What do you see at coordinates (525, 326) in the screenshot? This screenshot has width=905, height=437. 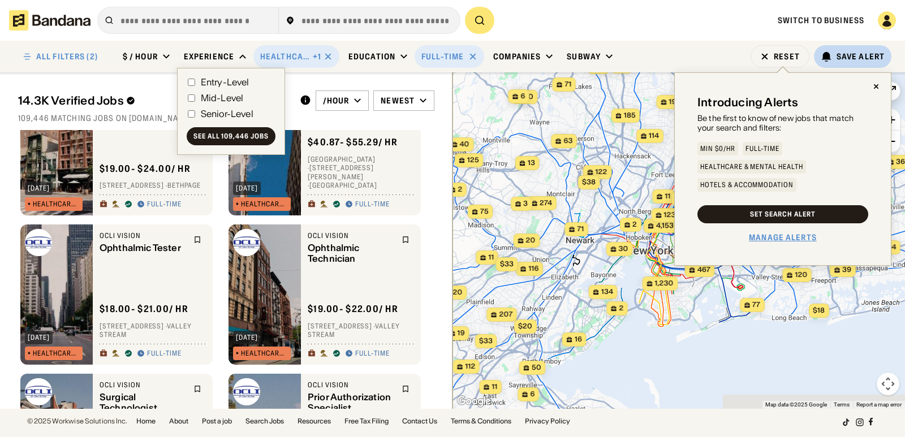 I see `span: $20` at bounding box center [525, 326].